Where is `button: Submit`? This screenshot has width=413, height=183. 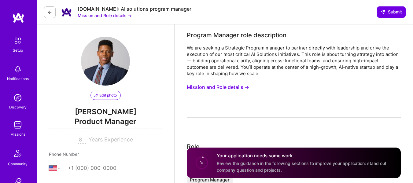 button: Submit is located at coordinates (391, 12).